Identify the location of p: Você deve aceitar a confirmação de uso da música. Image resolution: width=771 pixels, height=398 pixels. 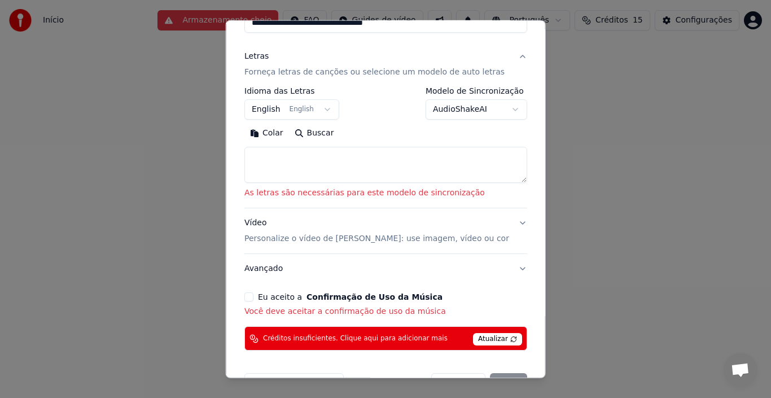
(386, 312).